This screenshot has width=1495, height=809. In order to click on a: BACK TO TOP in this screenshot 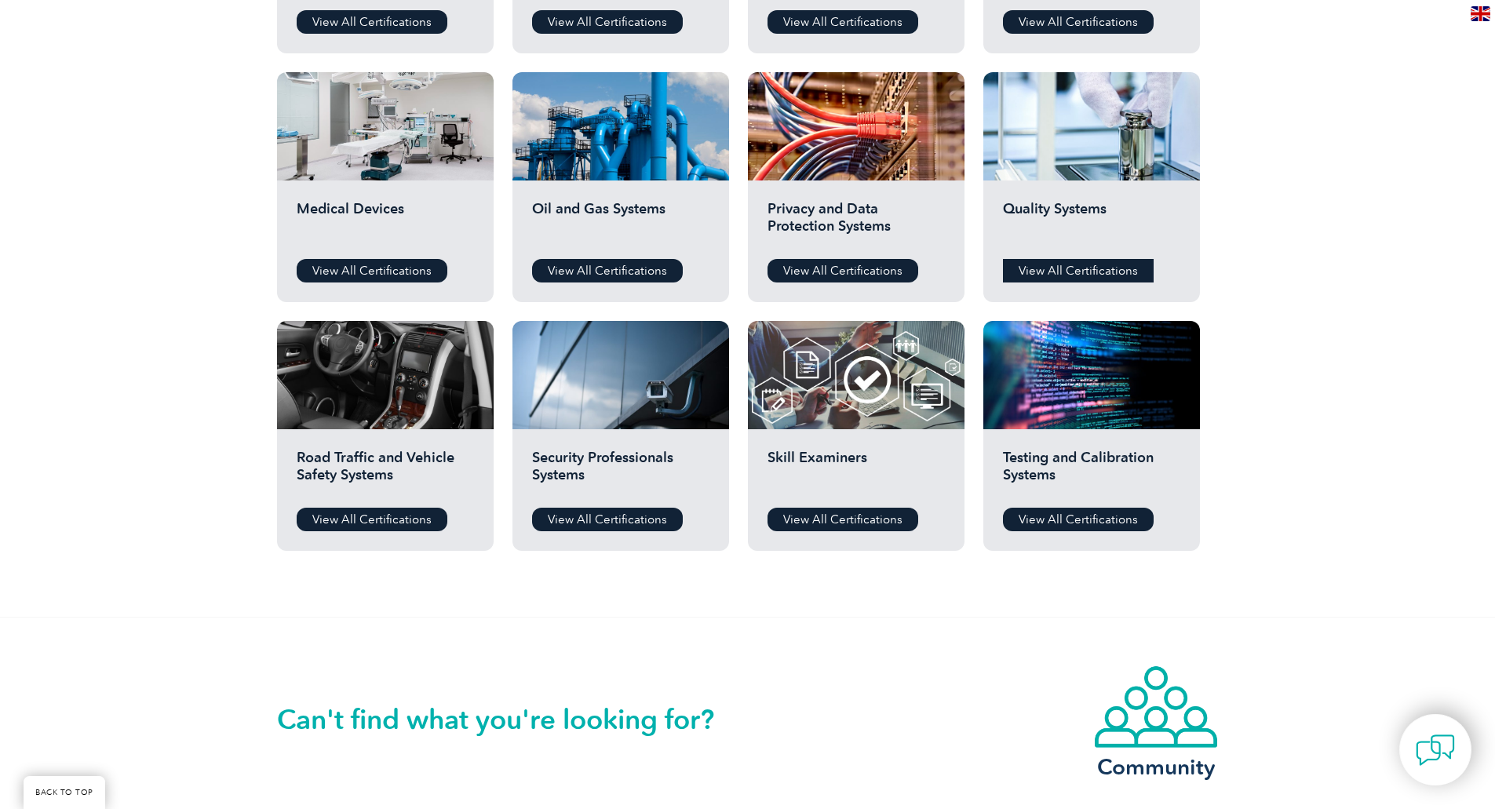, I will do `click(64, 793)`.